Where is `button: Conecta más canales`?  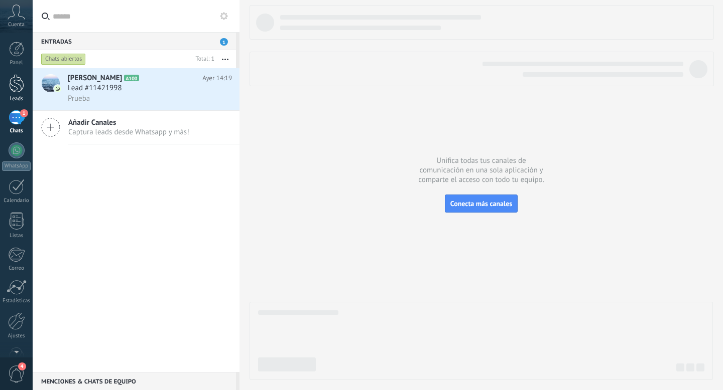 button: Conecta más canales is located at coordinates (481, 204).